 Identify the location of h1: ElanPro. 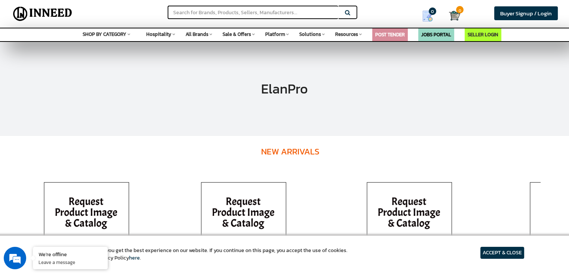
(284, 89).